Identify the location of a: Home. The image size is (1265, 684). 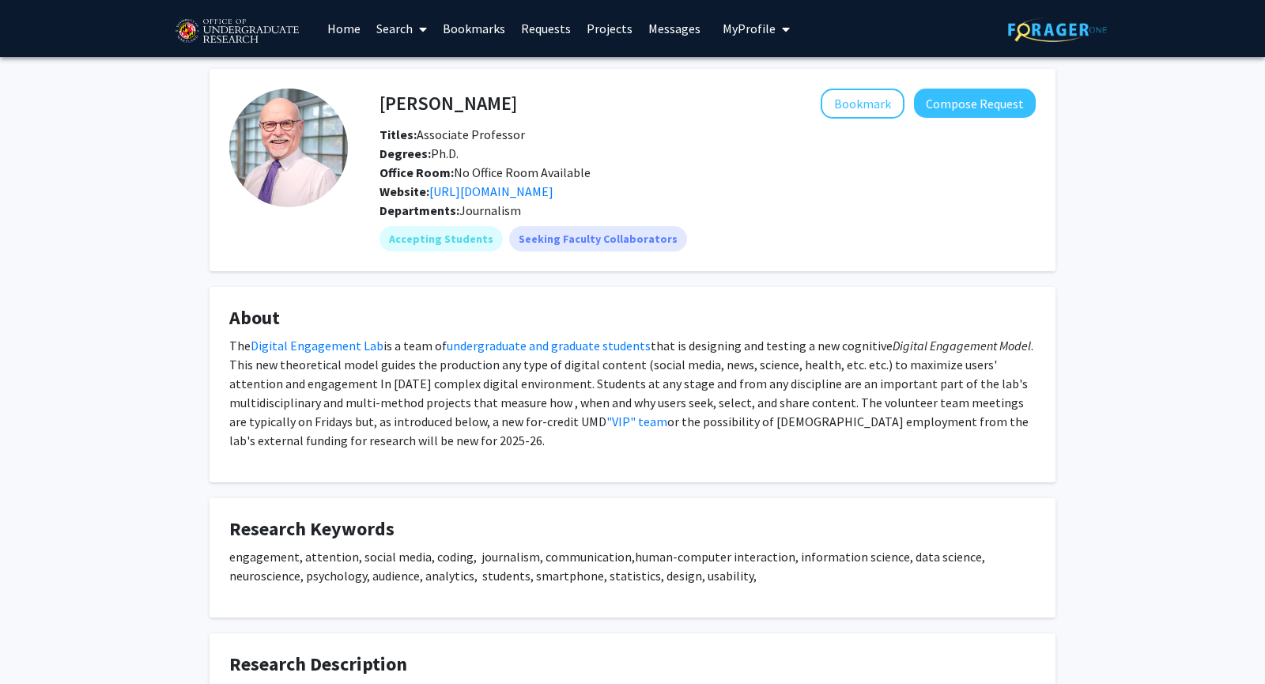
(344, 28).